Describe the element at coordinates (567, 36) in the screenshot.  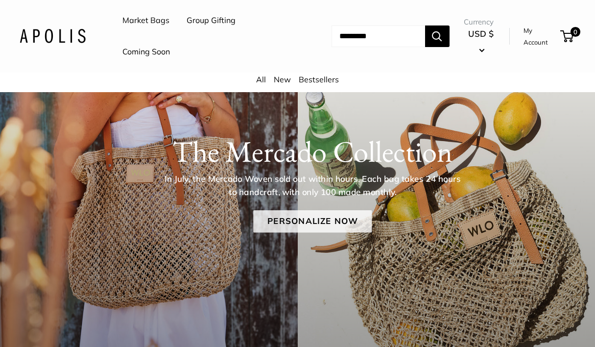
I see `a: 0` at that location.